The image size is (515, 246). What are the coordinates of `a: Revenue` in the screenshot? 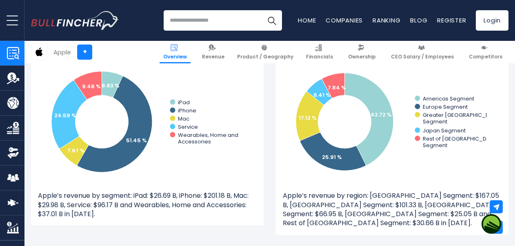 It's located at (213, 52).